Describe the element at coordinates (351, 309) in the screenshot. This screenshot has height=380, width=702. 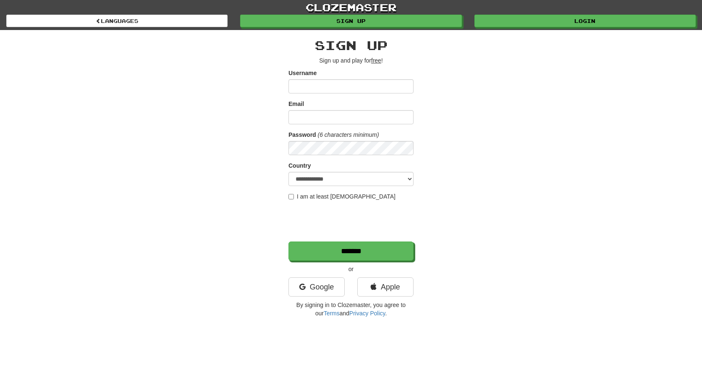
I see `p: By signing in to Clozemaster, you agree to our and .` at that location.